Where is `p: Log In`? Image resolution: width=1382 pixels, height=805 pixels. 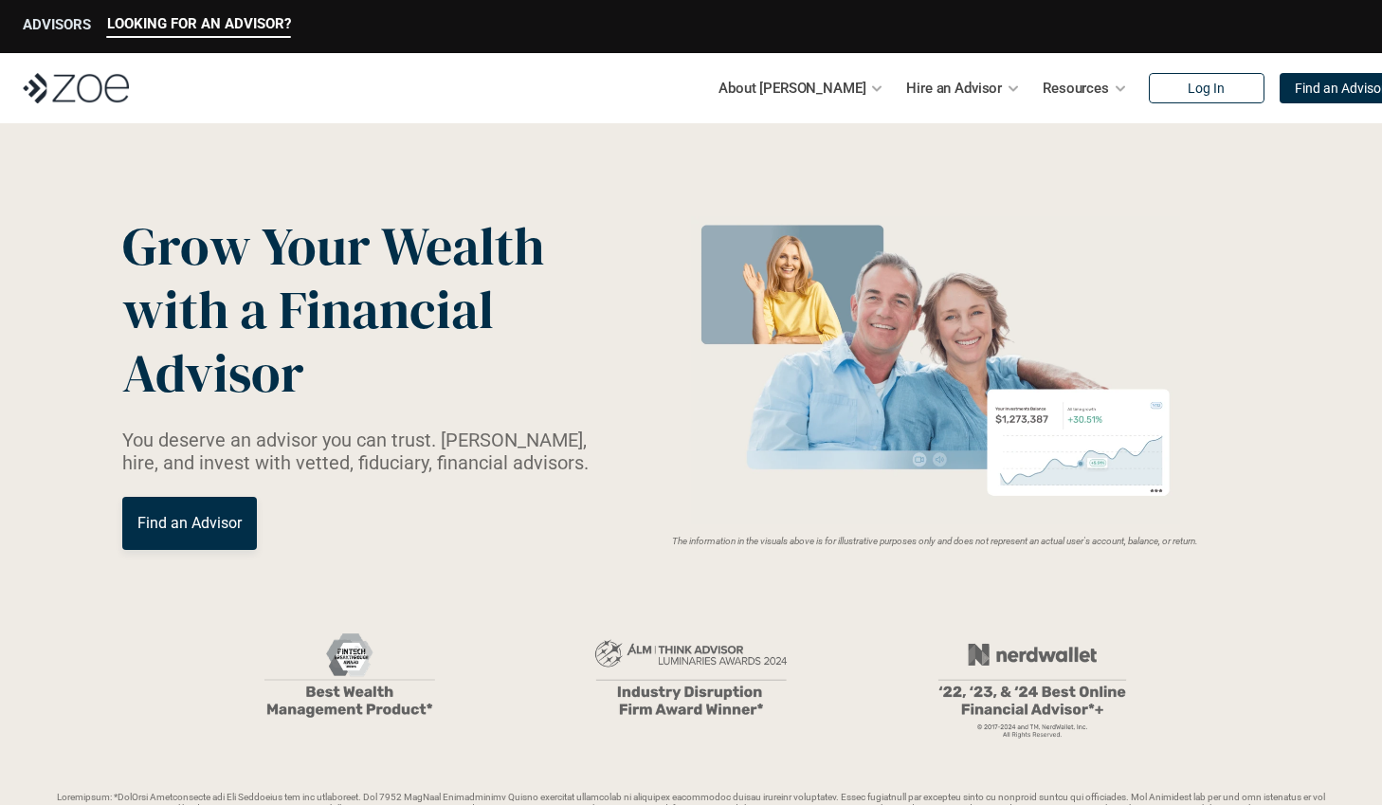 p: Log In is located at coordinates (1206, 88).